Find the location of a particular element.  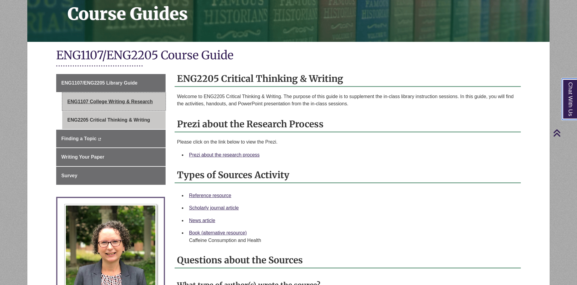

p: Please click on the link below to view the Prezi. is located at coordinates (348, 142).